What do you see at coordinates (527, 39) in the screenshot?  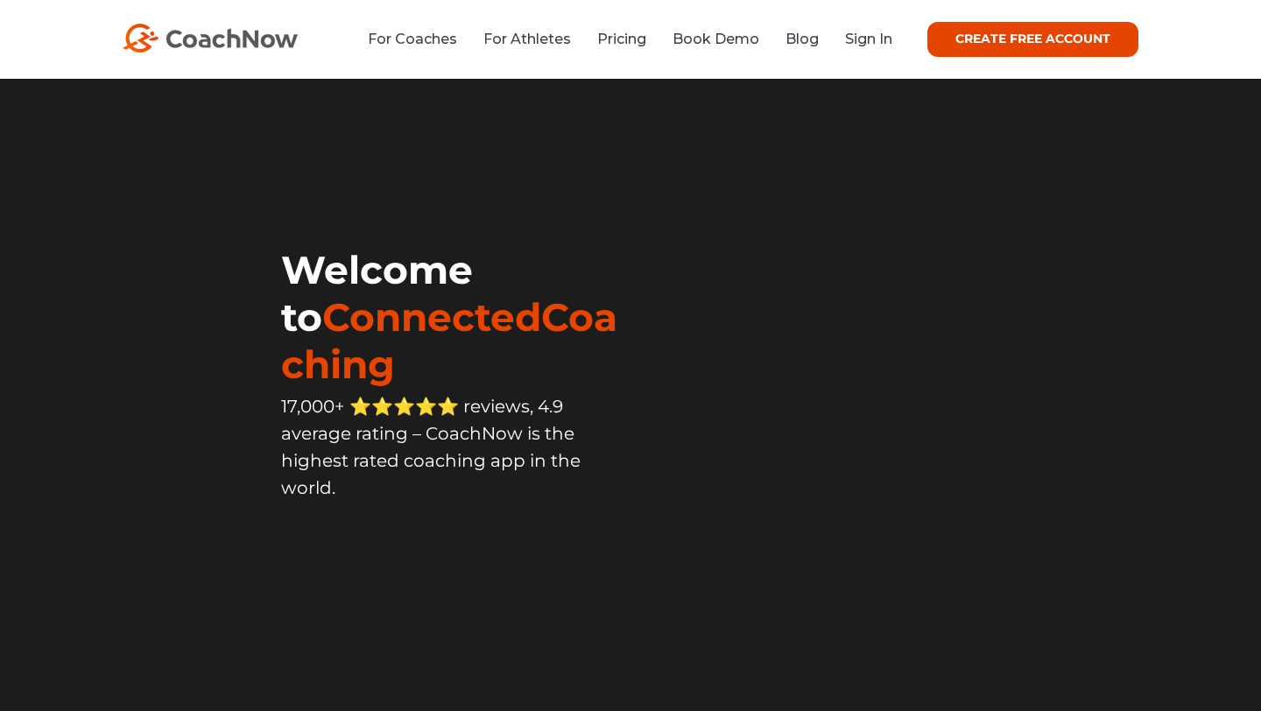 I see `a: For Athletes` at bounding box center [527, 39].